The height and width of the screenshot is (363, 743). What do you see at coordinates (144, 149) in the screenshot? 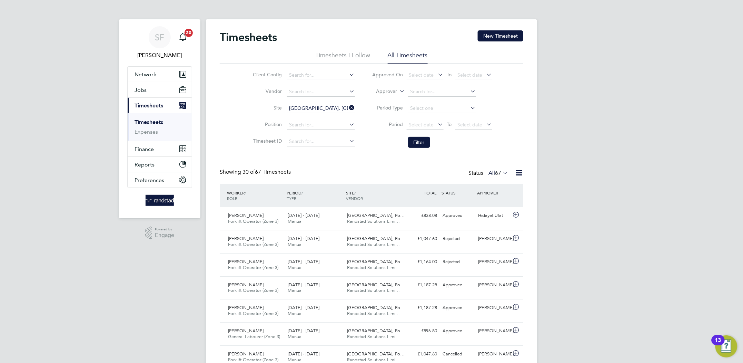
I see `span: Finance` at bounding box center [144, 149].